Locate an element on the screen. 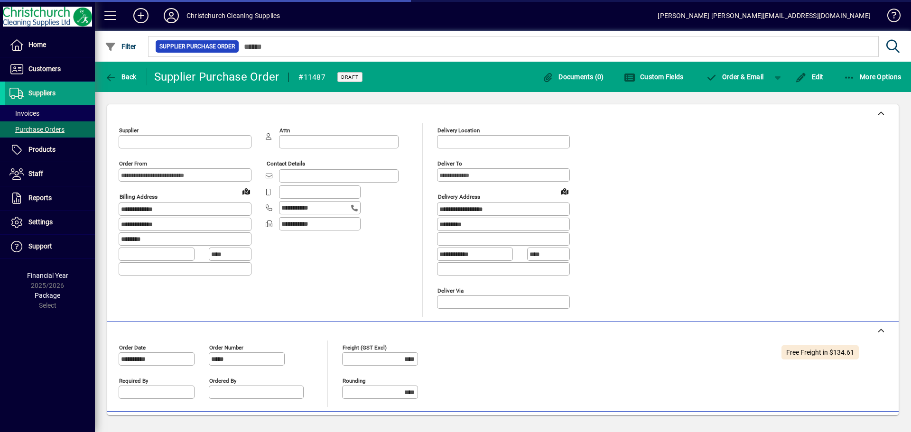  span: Custom Fields is located at coordinates (654, 77).